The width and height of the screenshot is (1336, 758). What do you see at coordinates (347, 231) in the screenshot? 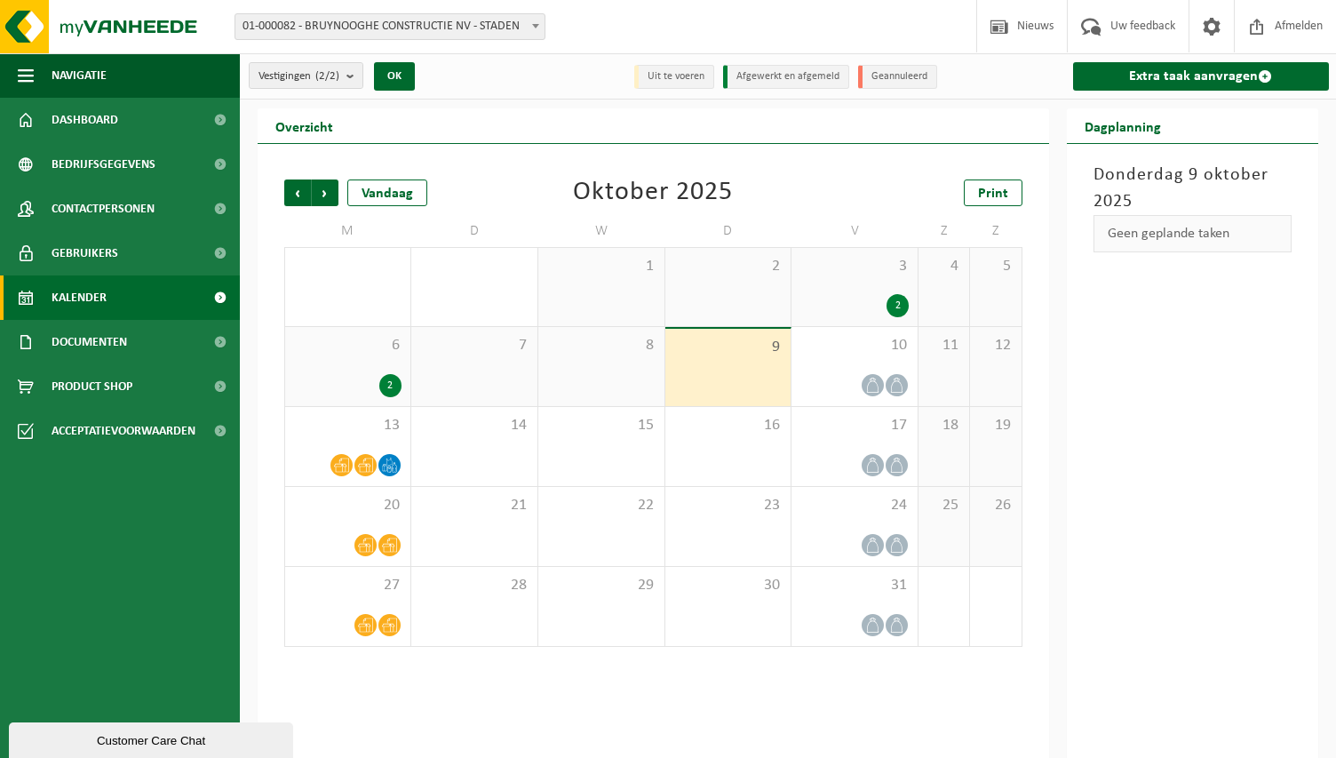
I see `td: M` at bounding box center [347, 231].